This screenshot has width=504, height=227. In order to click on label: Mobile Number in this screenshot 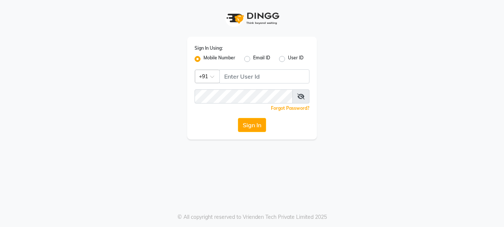, I will do `click(219, 59)`.